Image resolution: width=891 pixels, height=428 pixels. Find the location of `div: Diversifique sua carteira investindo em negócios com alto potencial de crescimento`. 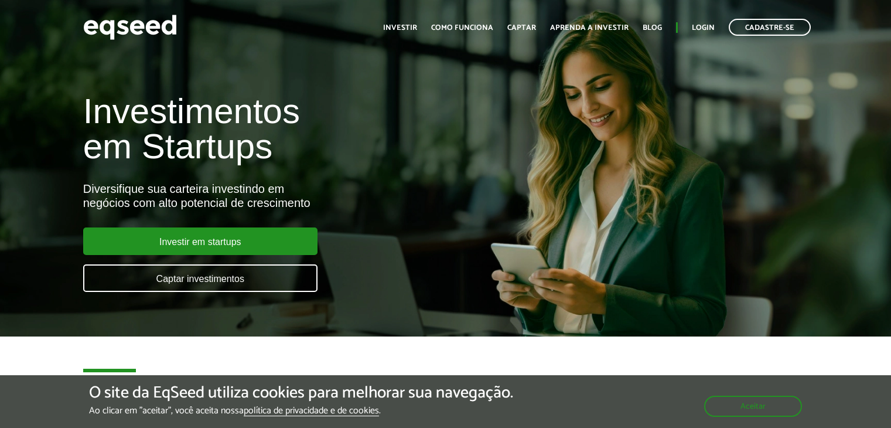

div: Diversifique sua carteira investindo em negócios com alto potencial de crescimento is located at coordinates (297, 196).